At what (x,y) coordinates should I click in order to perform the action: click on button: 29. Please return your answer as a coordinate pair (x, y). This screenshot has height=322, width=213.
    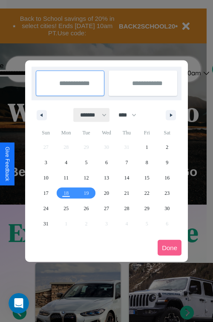
    Looking at the image, I should click on (146, 208).